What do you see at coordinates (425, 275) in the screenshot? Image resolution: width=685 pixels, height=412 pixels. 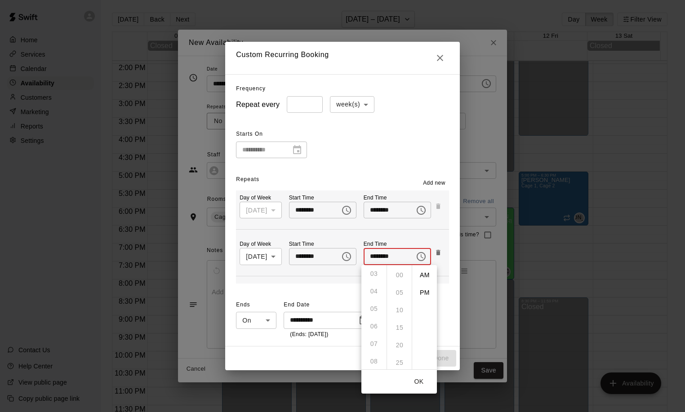 I see `li: AM` at bounding box center [425, 275].